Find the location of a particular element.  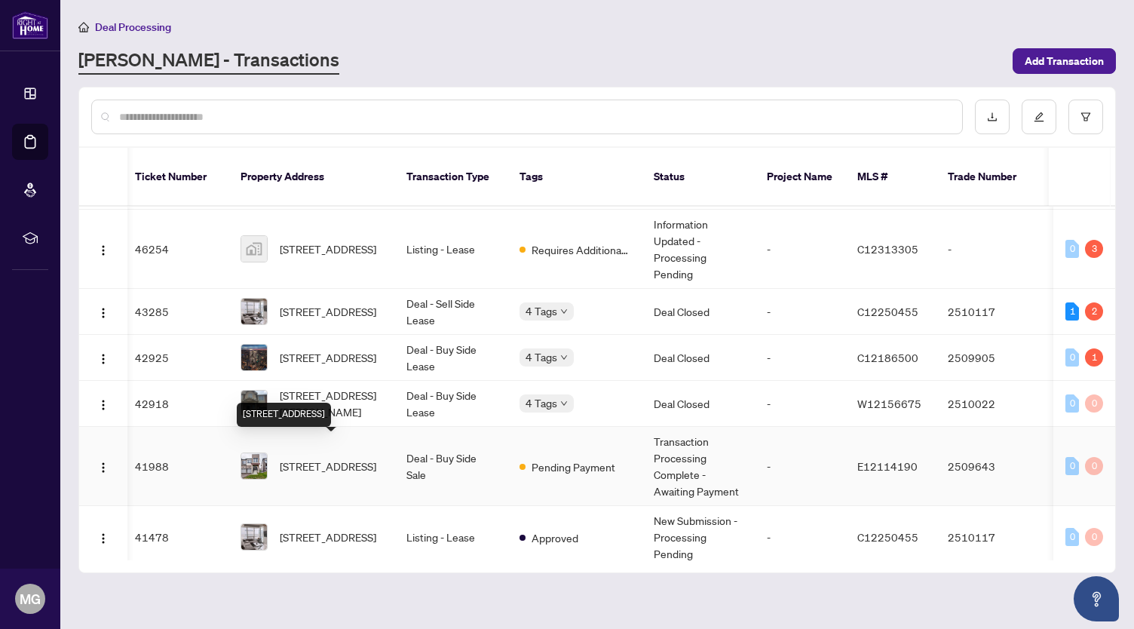

td: Transaction Processing Complete - Awaiting Payment is located at coordinates (698, 466).